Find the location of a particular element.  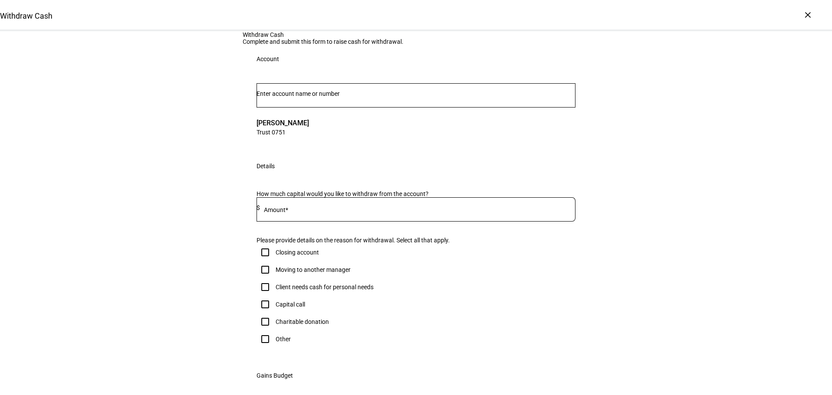

div: Moving to another manager is located at coordinates (313, 270).